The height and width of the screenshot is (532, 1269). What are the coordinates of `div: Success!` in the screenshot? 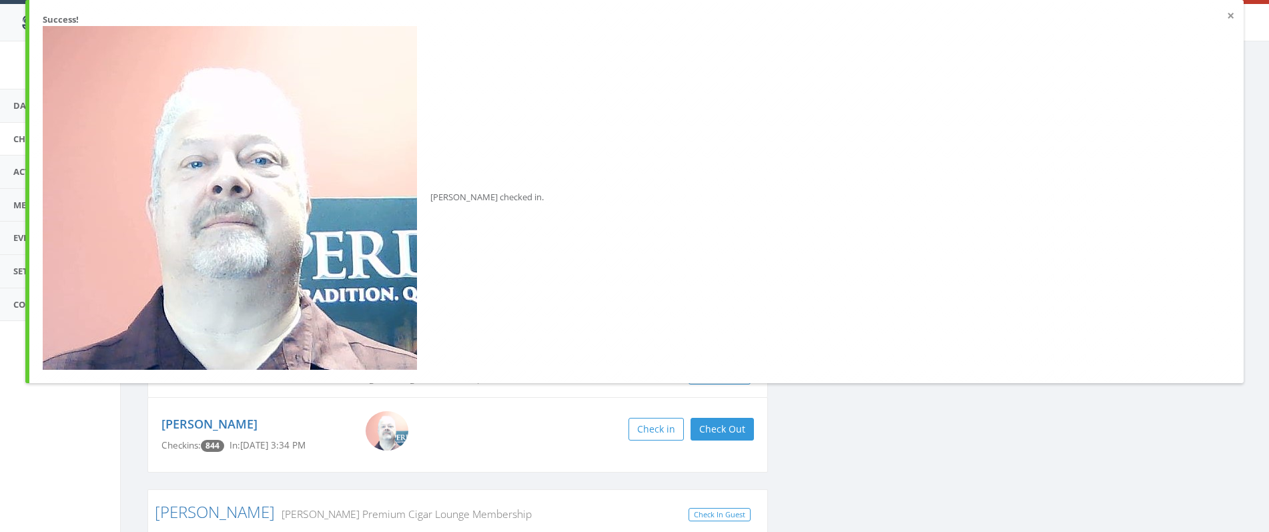 It's located at (636, 19).